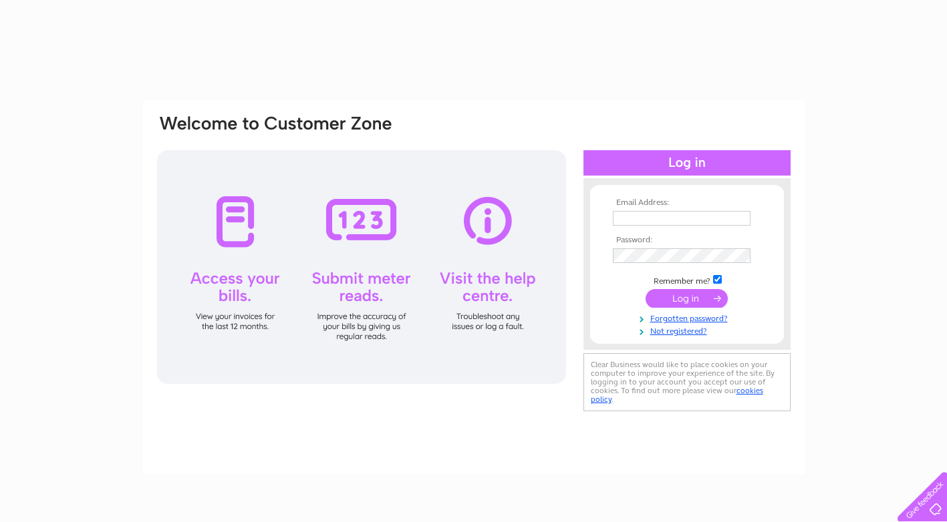 This screenshot has width=947, height=522. Describe the element at coordinates (688, 317) in the screenshot. I see `a: Forgotten password?` at that location.